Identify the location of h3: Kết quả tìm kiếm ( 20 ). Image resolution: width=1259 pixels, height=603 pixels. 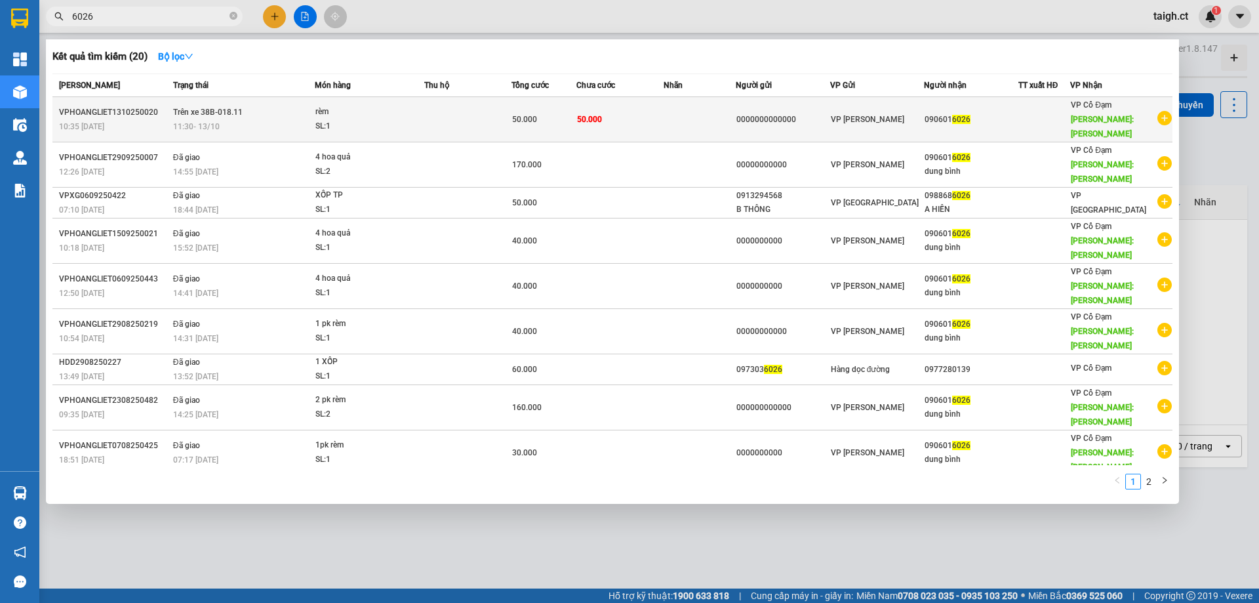
(100, 56).